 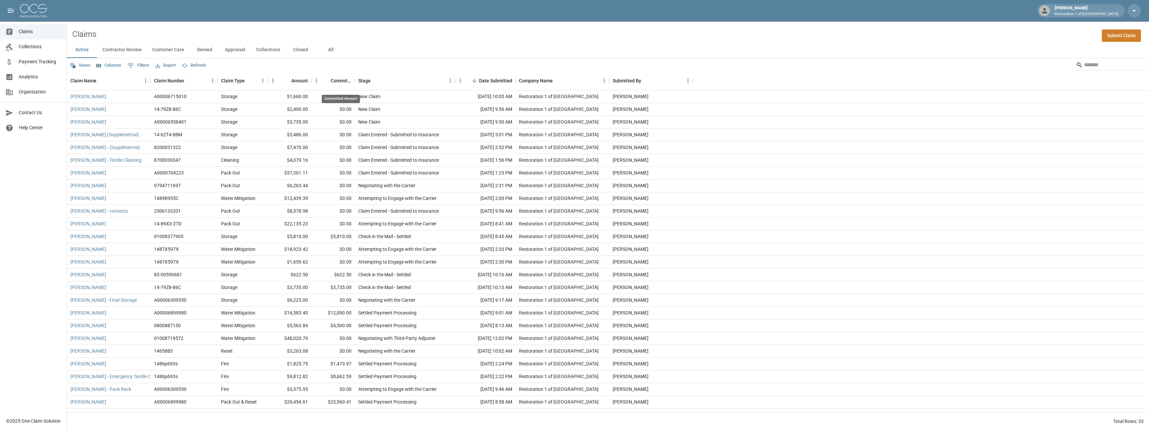 What do you see at coordinates (238, 262) in the screenshot?
I see `div: Water Mitigation` at bounding box center [238, 262].